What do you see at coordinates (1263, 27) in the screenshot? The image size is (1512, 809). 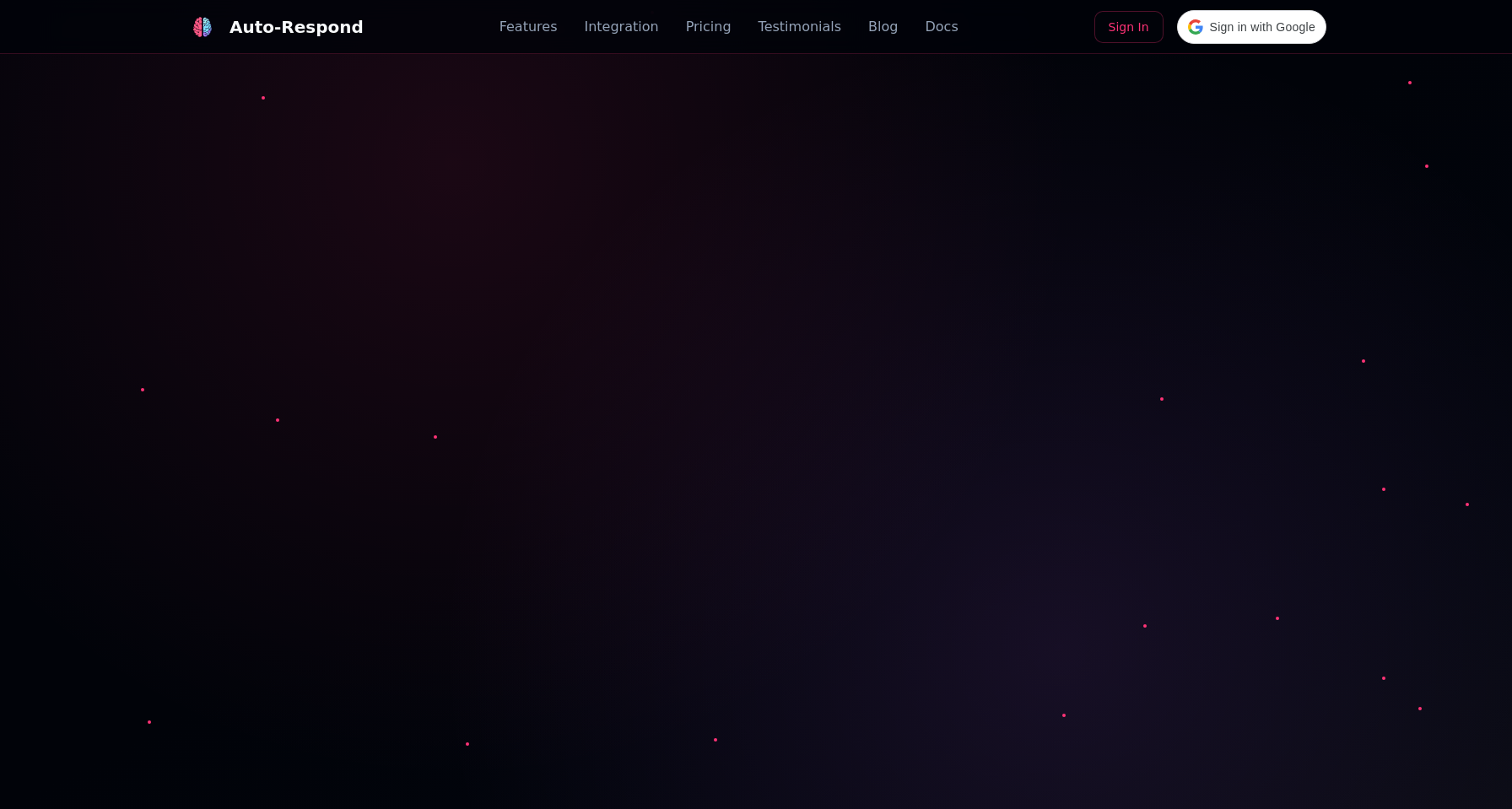 I see `span: Sign in with Google` at bounding box center [1263, 27].